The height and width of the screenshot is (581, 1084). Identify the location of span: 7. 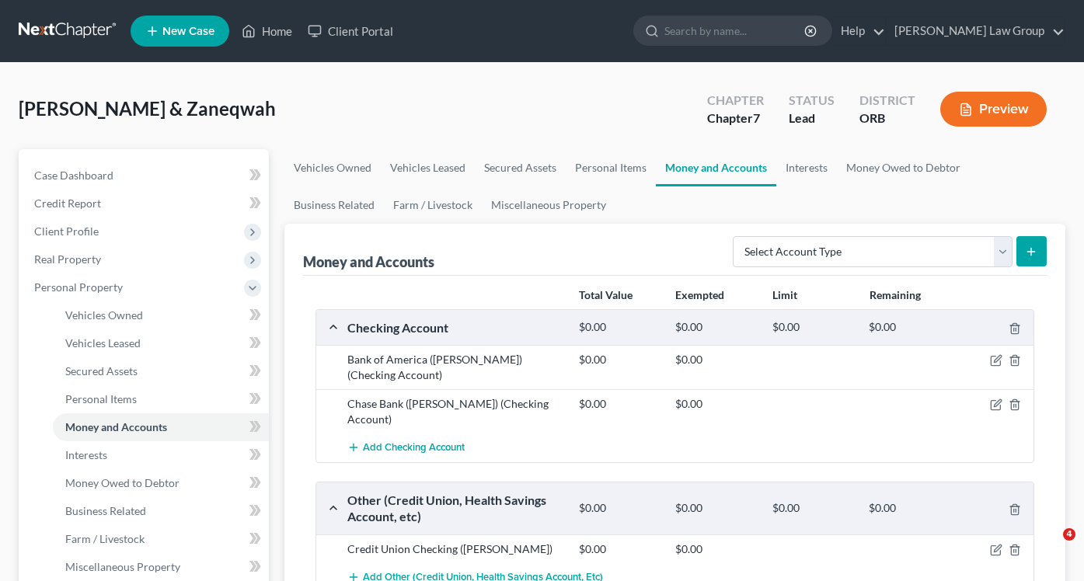
(756, 117).